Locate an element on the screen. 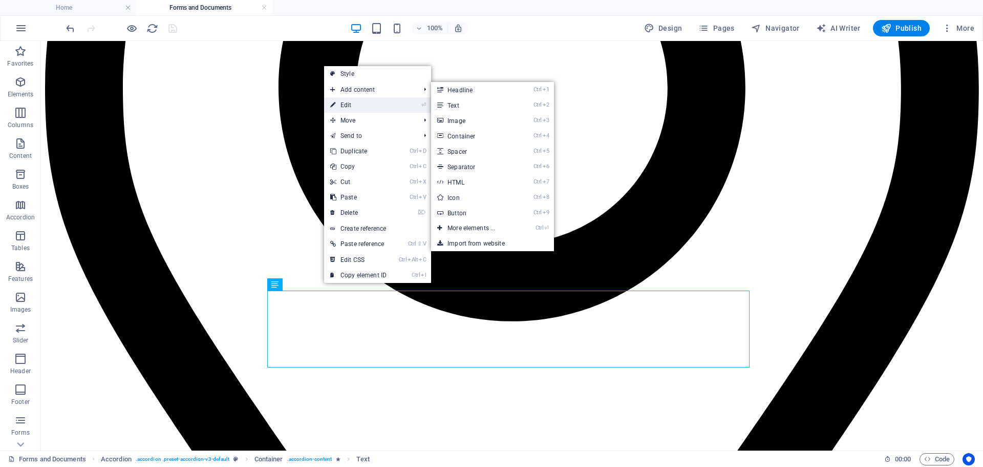 The width and height of the screenshot is (983, 467). a: Ctrl8Icon is located at coordinates (473, 197).